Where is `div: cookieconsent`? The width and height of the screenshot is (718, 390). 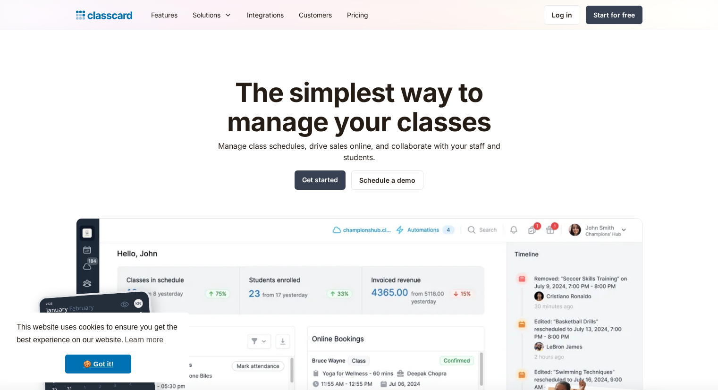
div: cookieconsent is located at coordinates (98, 347).